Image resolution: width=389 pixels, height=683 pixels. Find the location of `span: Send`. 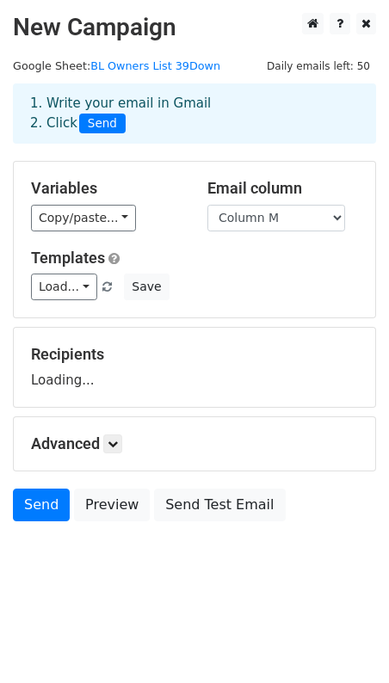

span: Send is located at coordinates (102, 124).